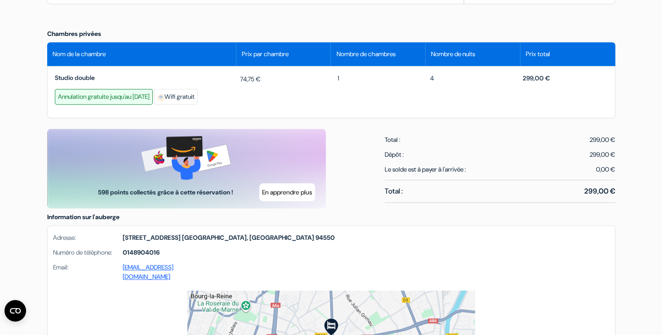  Describe the element at coordinates (287, 192) in the screenshot. I see `button: En apprendre plus` at that location.